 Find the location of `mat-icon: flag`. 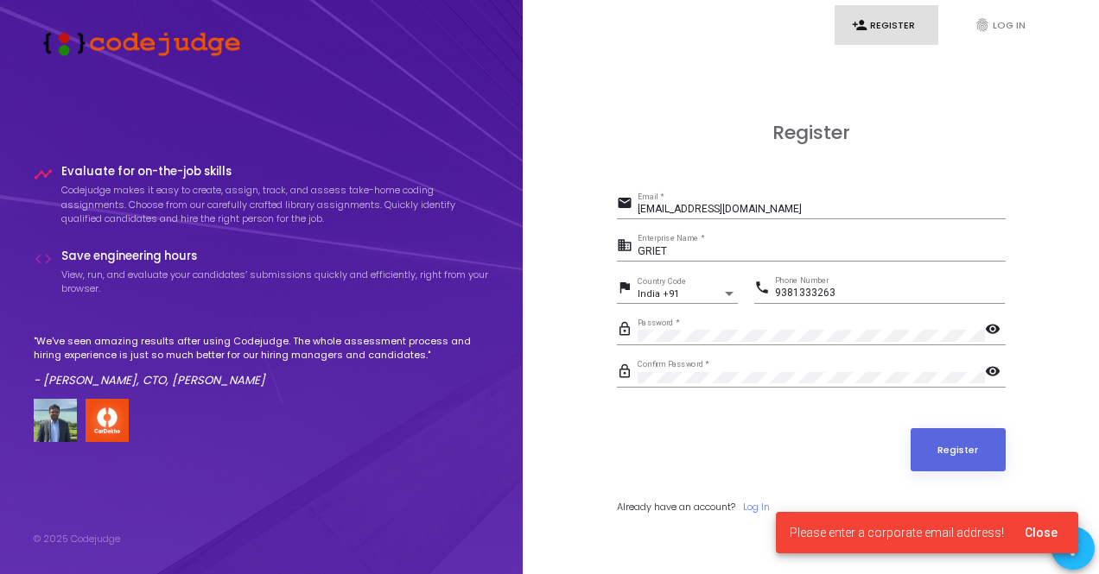

mat-icon: flag is located at coordinates (627, 289).